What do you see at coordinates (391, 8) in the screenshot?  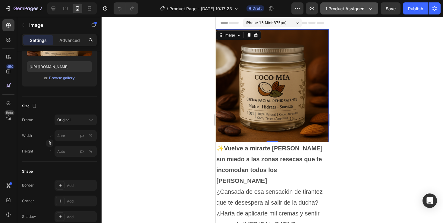 I see `span: Save` at bounding box center [391, 8].